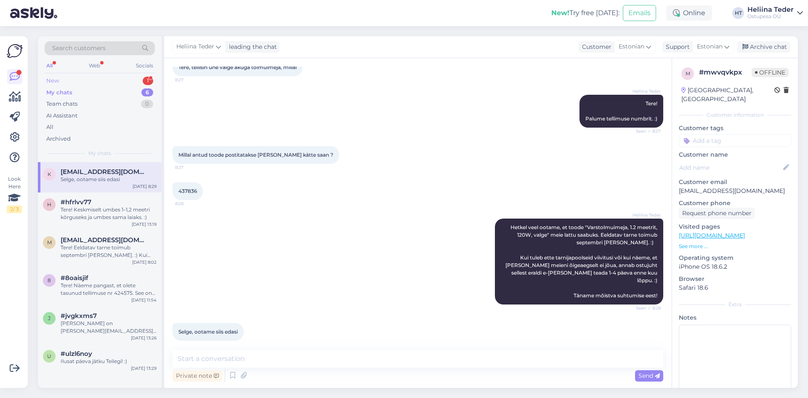 This screenshot has height=398, width=808. I want to click on div: Socials, so click(144, 66).